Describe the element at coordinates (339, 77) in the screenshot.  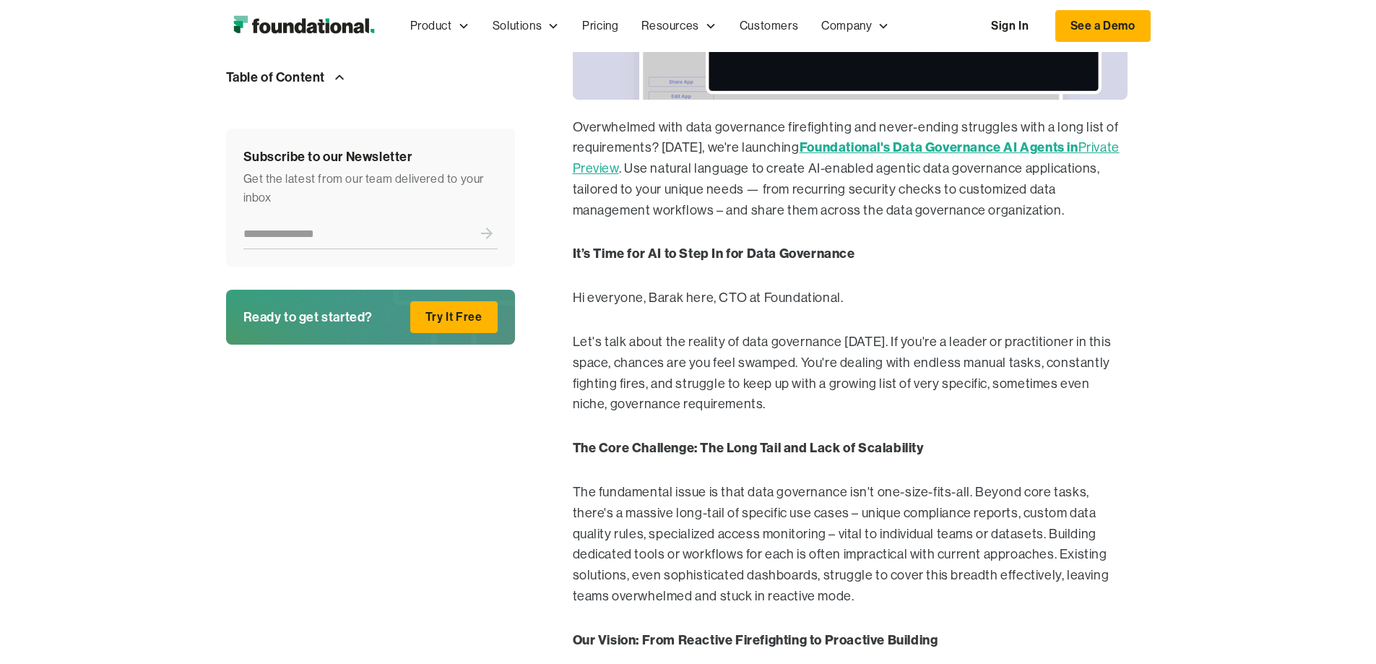
I see `img: Arrow` at that location.